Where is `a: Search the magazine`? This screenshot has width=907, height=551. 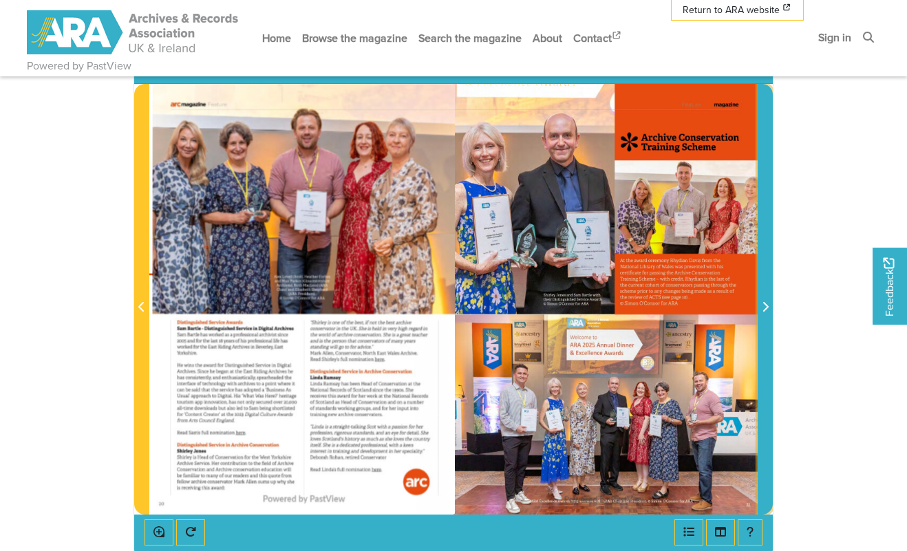
a: Search the magazine is located at coordinates (470, 38).